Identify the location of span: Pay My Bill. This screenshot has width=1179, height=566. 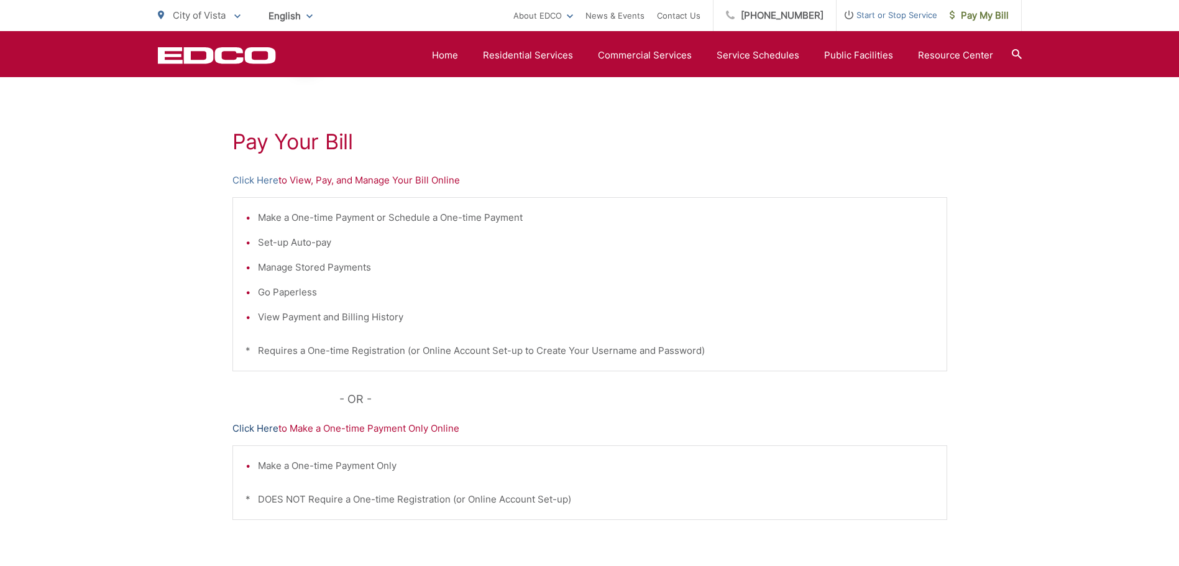
(979, 16).